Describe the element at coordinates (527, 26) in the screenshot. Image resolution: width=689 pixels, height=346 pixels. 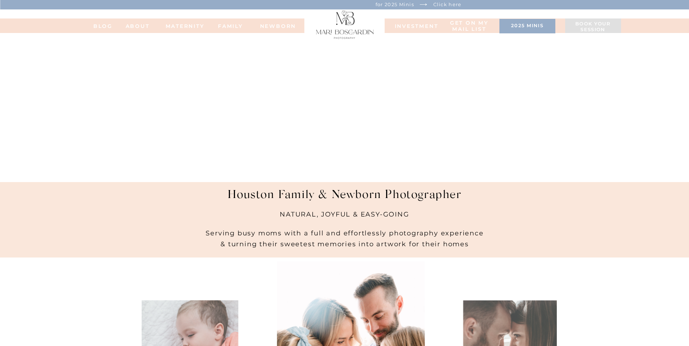
I see `h3: 2025 minis` at that location.